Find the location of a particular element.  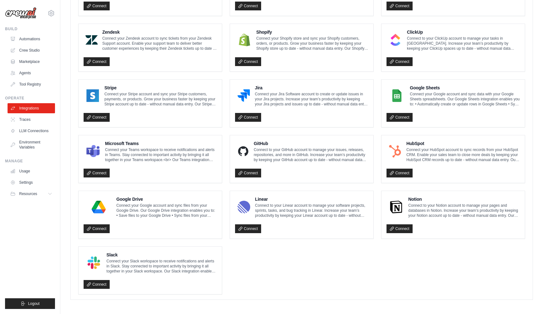

h4: Jira is located at coordinates (312, 88).